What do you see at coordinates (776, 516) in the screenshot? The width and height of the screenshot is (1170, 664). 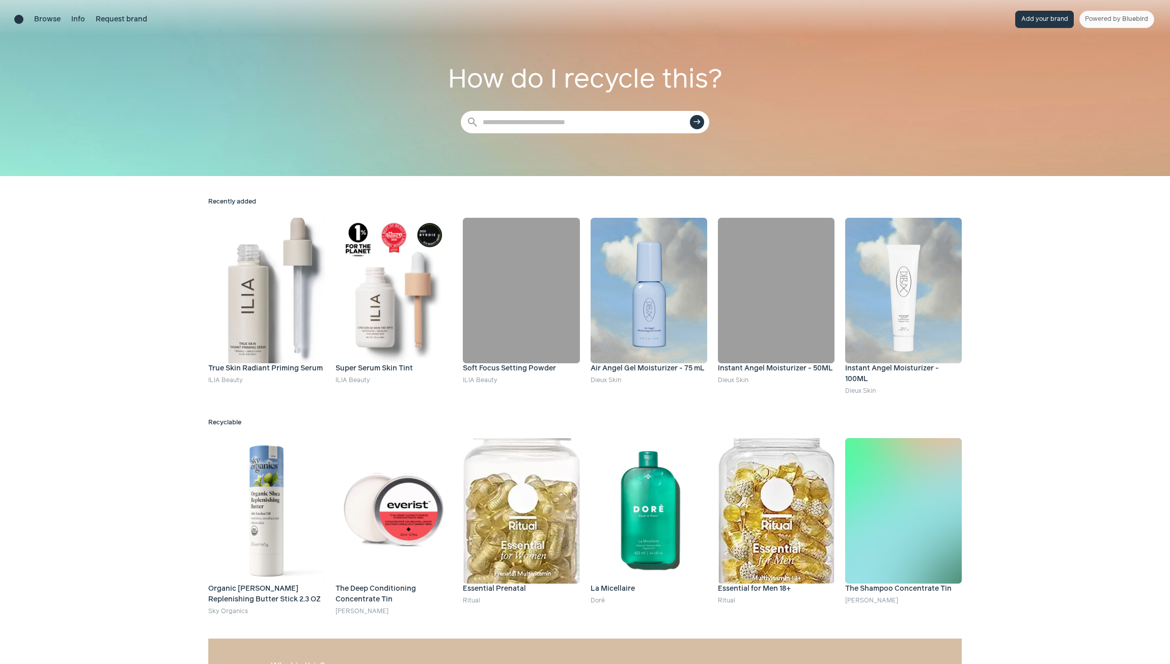 I see `a: Essential for Men 18+ Essential for Men 18+` at bounding box center [776, 516].